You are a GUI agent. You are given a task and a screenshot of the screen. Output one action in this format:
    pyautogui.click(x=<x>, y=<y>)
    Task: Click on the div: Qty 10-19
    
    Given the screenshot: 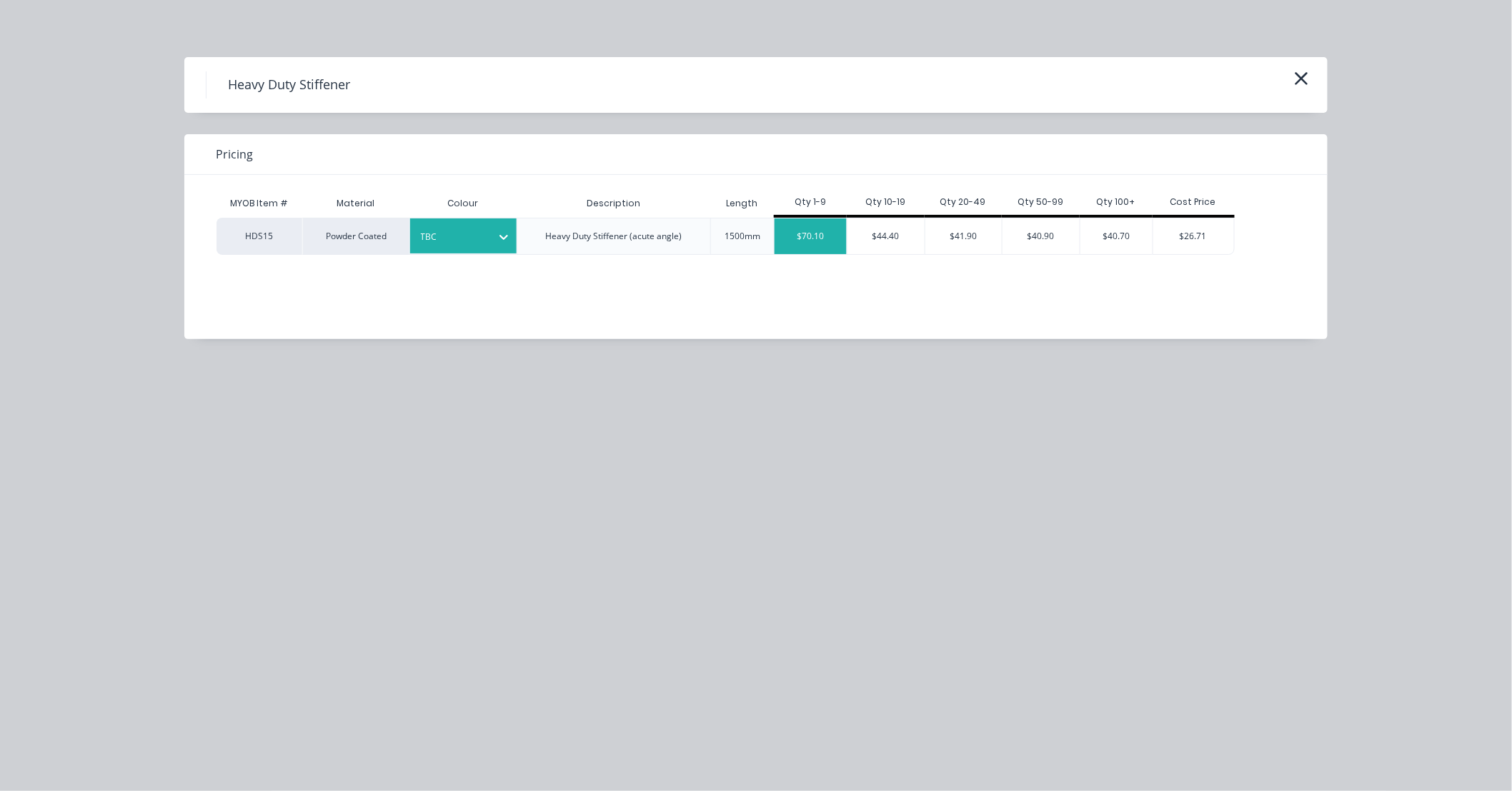 What is the action you would take?
    pyautogui.click(x=885, y=202)
    